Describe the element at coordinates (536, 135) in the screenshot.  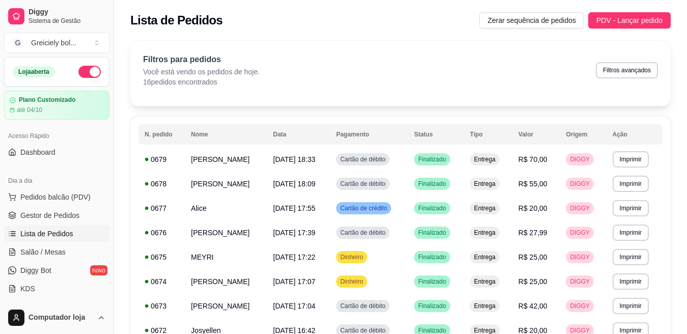
I see `th: Valor` at that location.